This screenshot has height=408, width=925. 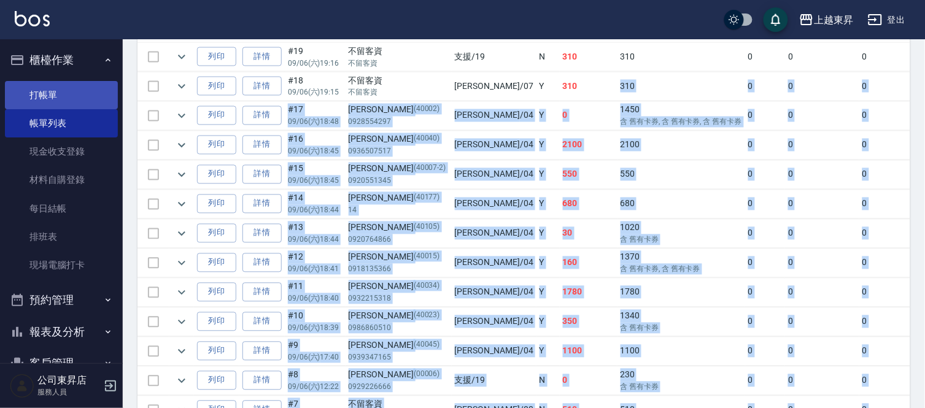 What do you see at coordinates (61, 364) in the screenshot?
I see `button: 客戶管理` at bounding box center [61, 364].